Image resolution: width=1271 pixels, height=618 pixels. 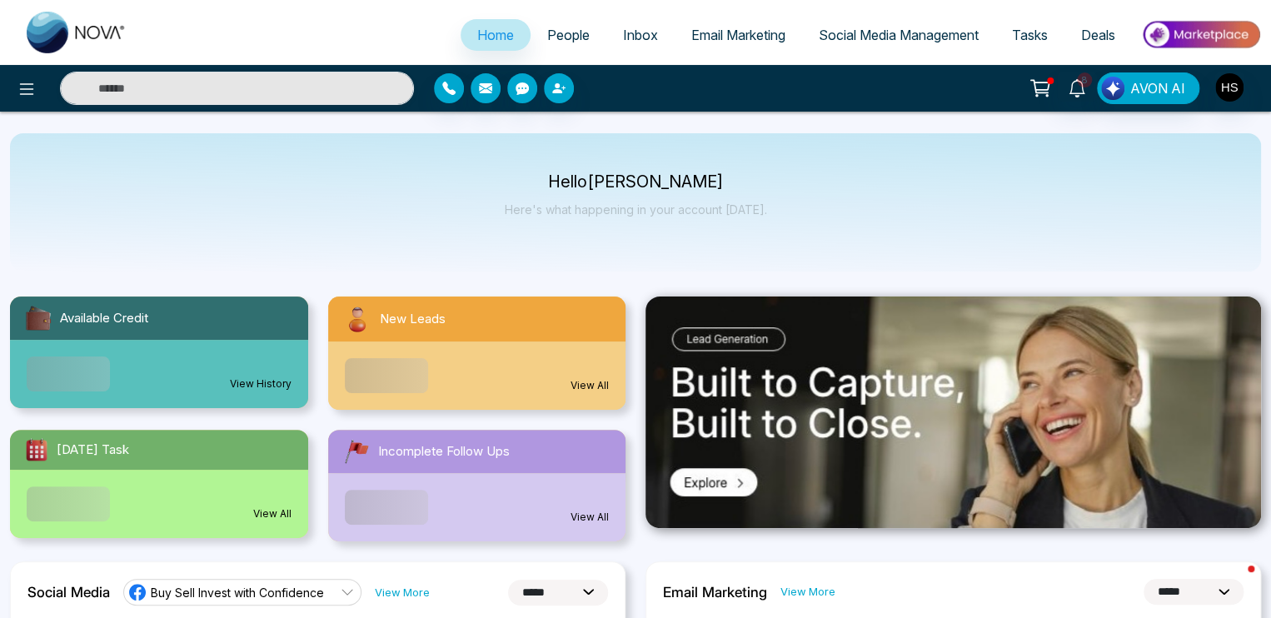 I want to click on img: Nova CRM Logo, so click(x=77, y=32).